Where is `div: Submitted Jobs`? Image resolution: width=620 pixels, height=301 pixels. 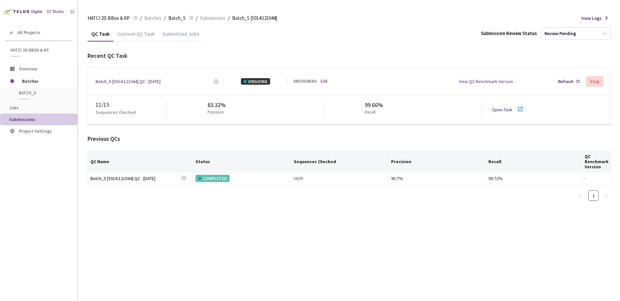 div: Submitted Jobs is located at coordinates (181, 36).